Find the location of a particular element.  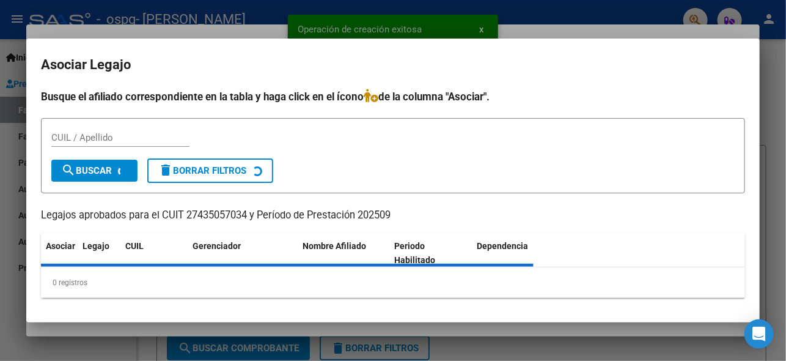

span: CUIL is located at coordinates (134, 246).